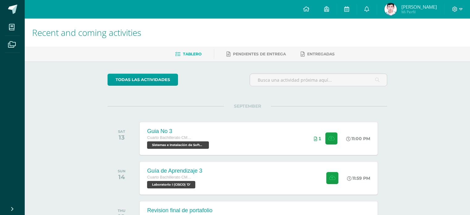  I want to click on span: Laboratorio I (CISCO) 'D', so click(171, 184).